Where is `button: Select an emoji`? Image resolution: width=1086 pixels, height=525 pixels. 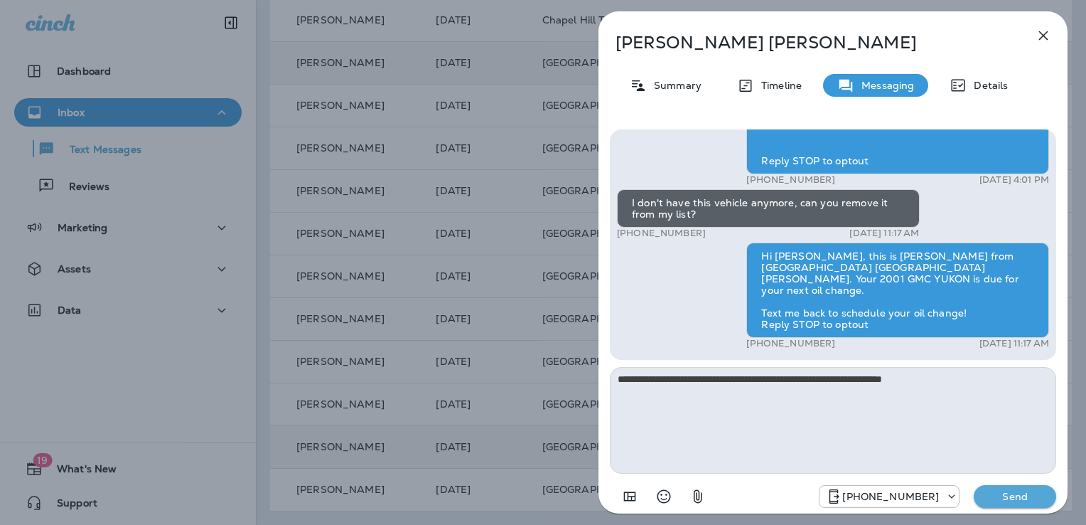 button: Select an emoji is located at coordinates (664, 496).